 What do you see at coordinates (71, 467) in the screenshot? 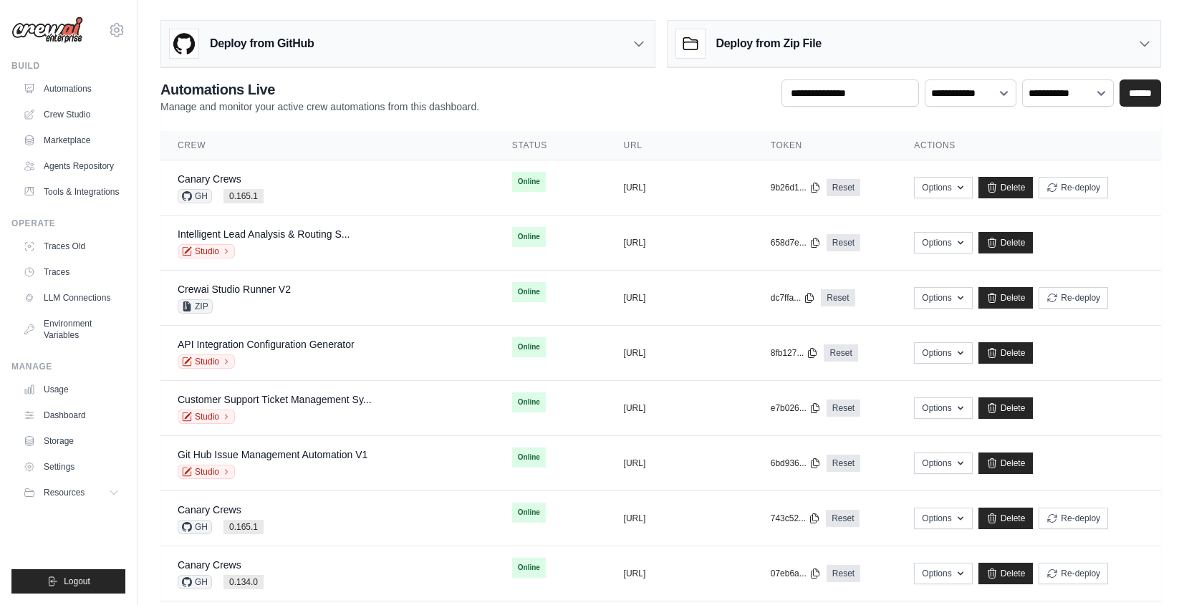
I see `a: Settings` at bounding box center [71, 467].